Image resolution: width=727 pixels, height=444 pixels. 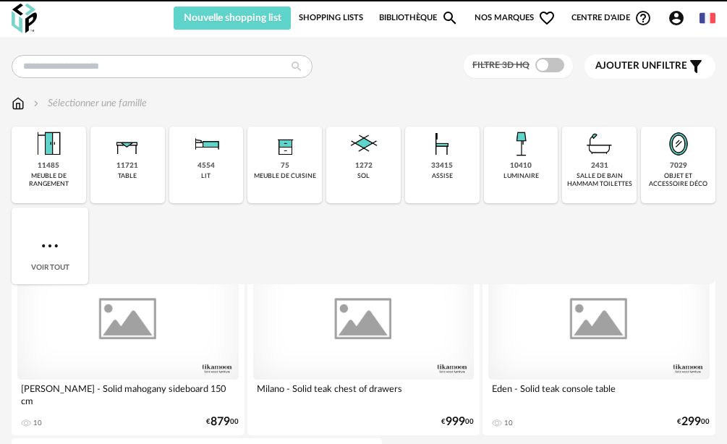 What do you see at coordinates (677, 180) in the screenshot?
I see `div: objet et accessoire déco` at bounding box center [677, 180].